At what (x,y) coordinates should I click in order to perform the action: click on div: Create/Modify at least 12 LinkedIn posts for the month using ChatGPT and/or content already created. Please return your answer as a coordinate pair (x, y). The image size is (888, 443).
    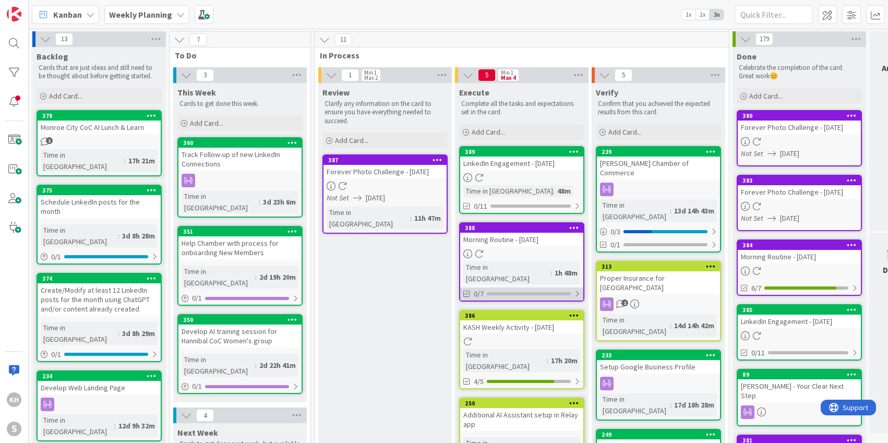
    Looking at the image, I should click on (99, 300).